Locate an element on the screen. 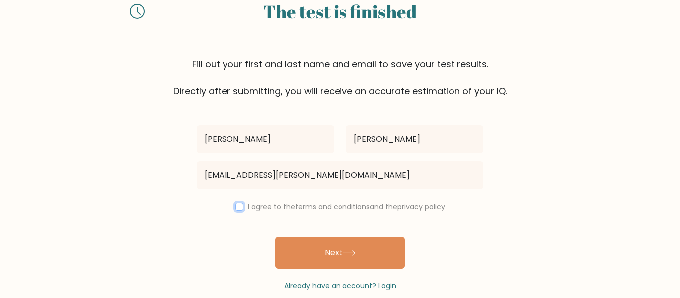  div: Fill out your first and last name and email to save your test results. Directly after submitting,... is located at coordinates (340, 77).